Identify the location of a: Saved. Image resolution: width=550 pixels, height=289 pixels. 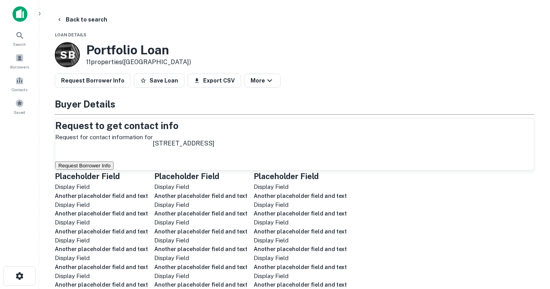
(20, 106).